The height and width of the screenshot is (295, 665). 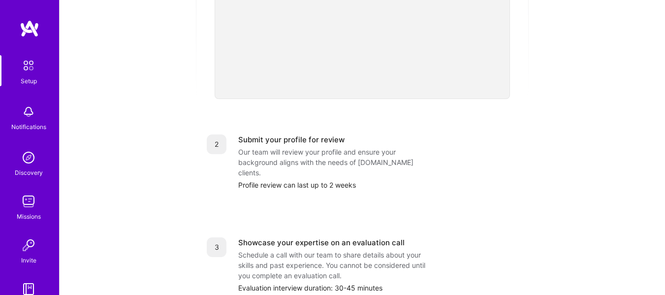 I want to click on div: Discovery, so click(x=29, y=172).